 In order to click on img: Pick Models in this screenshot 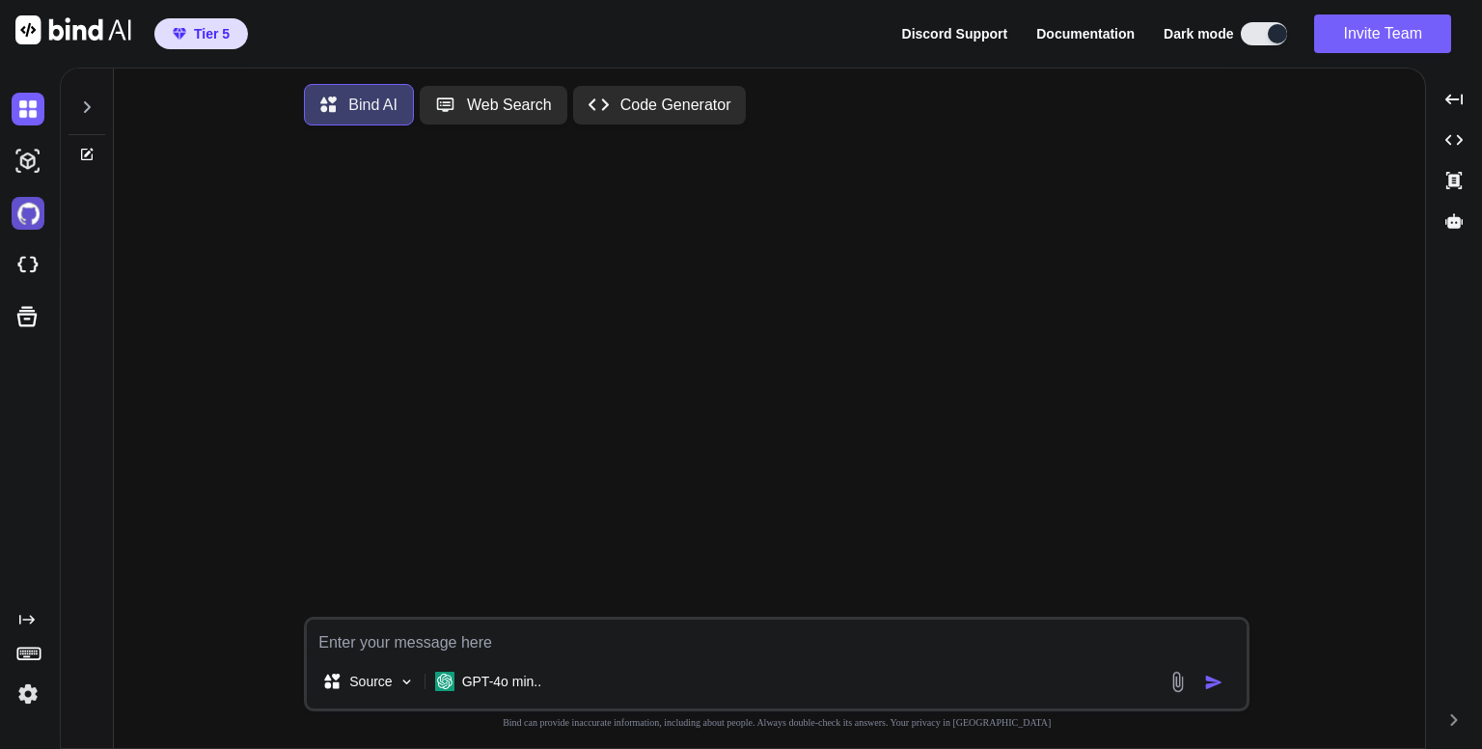, I will do `click(406, 681)`.